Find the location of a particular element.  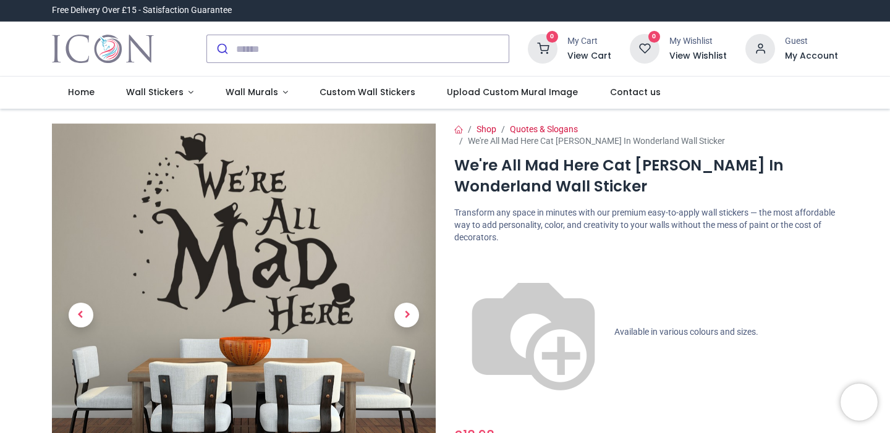

a: Quotes & Slogans is located at coordinates (544, 129).